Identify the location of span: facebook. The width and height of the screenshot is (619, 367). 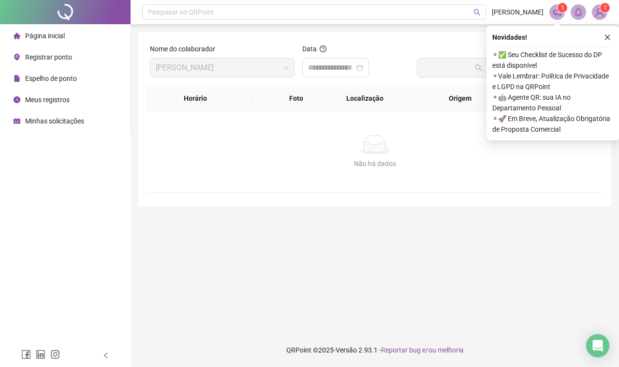
(26, 354).